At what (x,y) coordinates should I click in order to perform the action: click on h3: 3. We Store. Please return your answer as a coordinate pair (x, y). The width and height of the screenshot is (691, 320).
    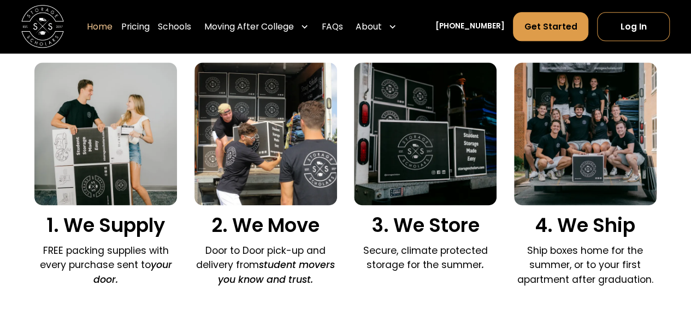
    Looking at the image, I should click on (425, 225).